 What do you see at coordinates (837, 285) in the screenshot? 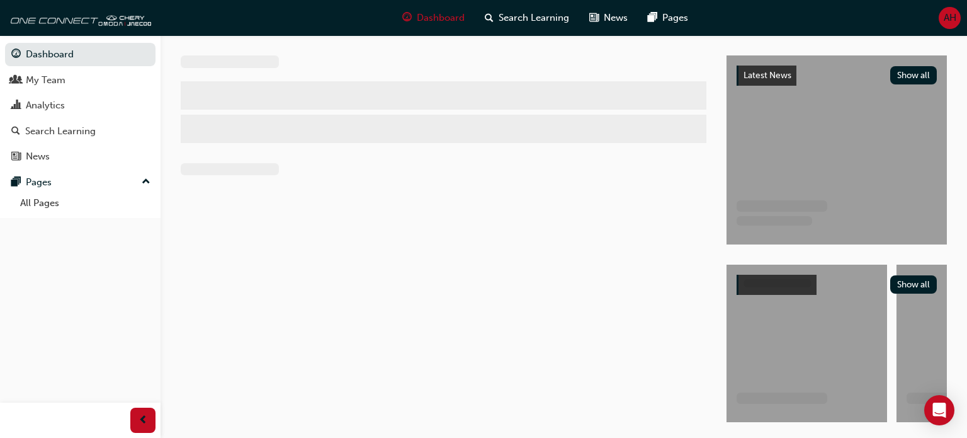
I see `a: Show all` at bounding box center [837, 285].